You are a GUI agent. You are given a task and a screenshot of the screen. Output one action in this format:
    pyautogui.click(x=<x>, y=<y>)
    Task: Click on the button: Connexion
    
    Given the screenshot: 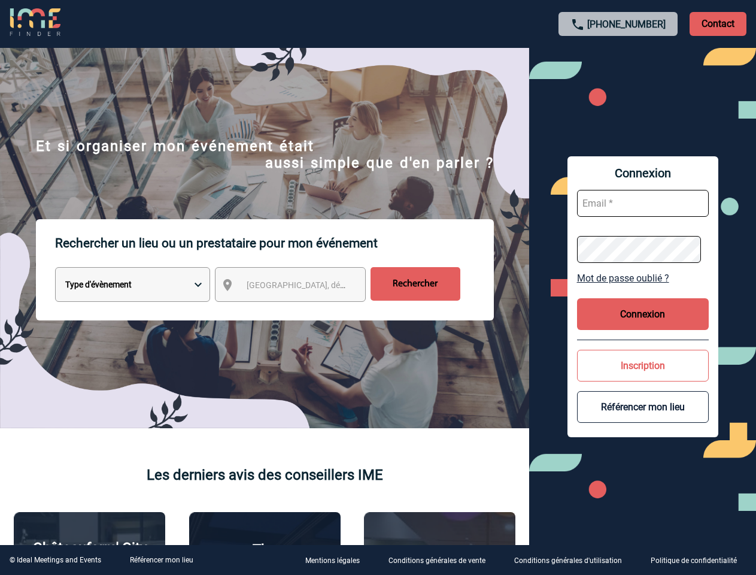 What is the action you would take?
    pyautogui.click(x=643, y=314)
    